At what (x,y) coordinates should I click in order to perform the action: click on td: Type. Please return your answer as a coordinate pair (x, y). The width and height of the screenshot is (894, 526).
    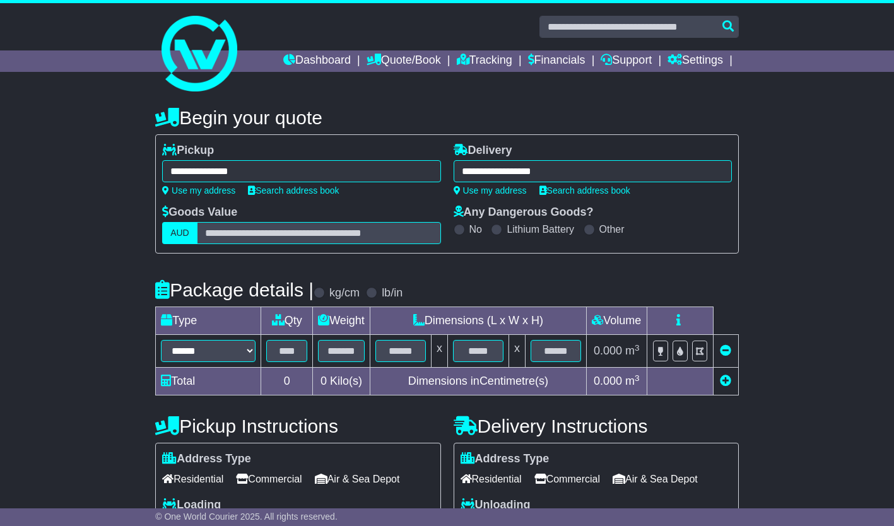
    Looking at the image, I should click on (208, 321).